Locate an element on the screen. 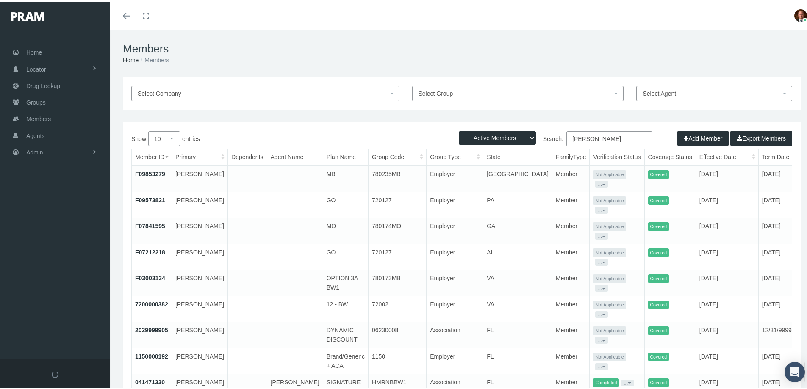 The image size is (807, 389). td: 1150 is located at coordinates (397, 359).